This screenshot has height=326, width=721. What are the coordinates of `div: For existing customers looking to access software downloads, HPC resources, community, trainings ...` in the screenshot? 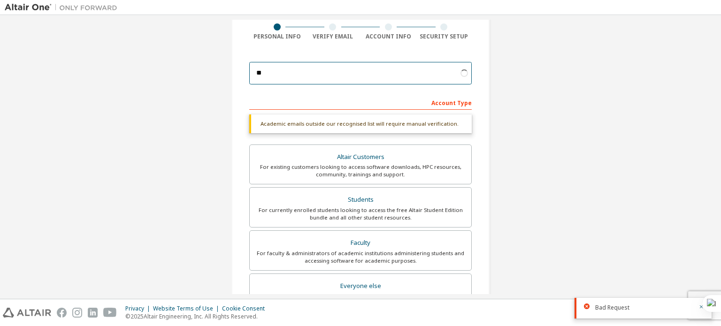 It's located at (360, 171).